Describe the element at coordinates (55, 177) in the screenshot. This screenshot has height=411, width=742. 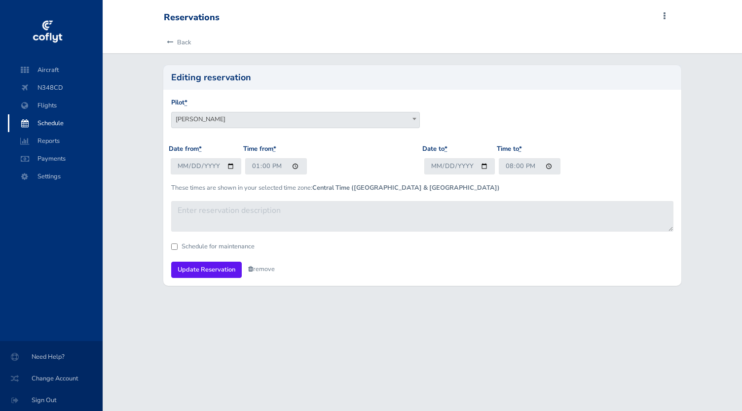
I see `span: Settings` at that location.